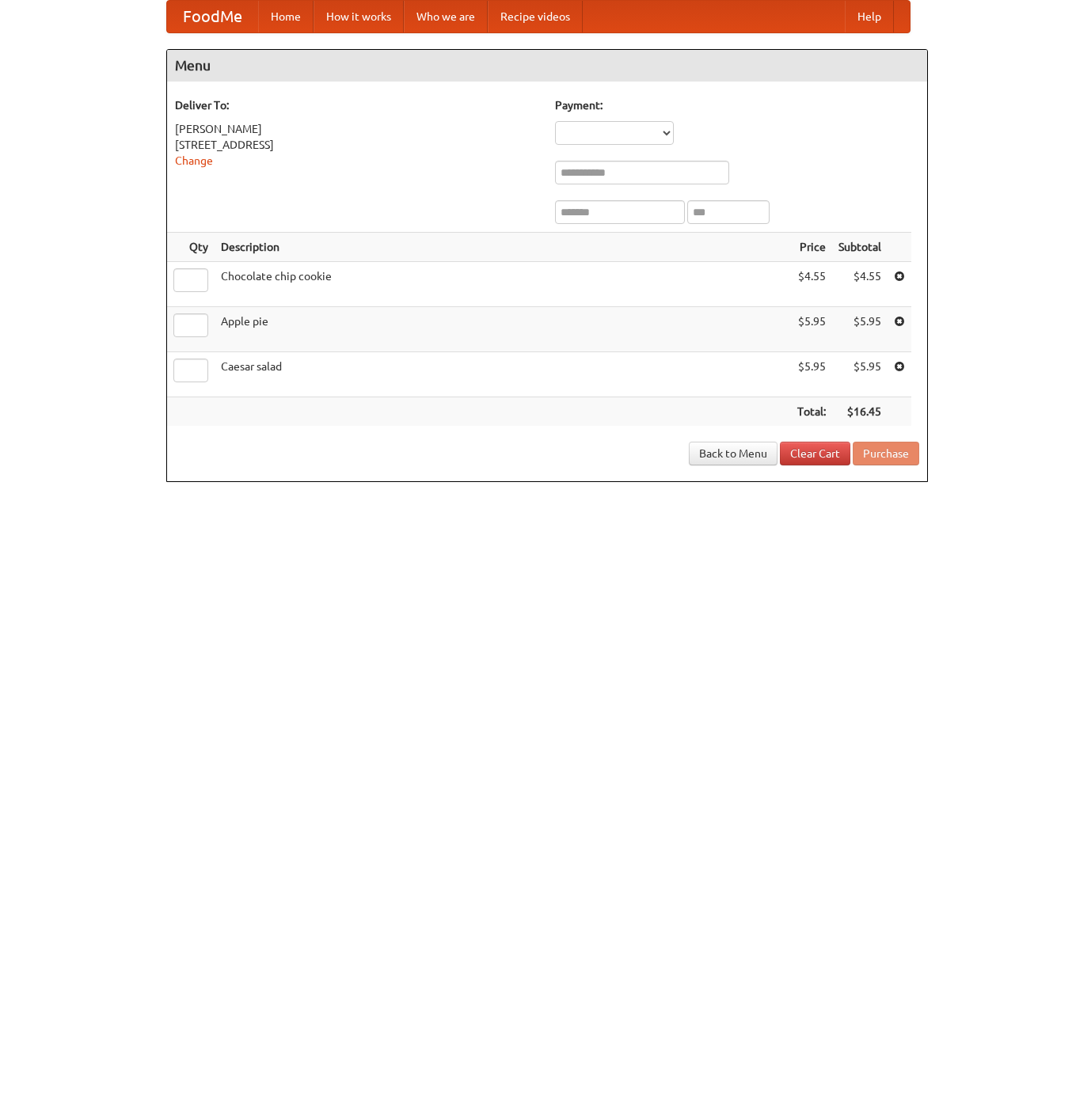 The width and height of the screenshot is (1076, 1120). I want to click on a: Who we are, so click(446, 16).